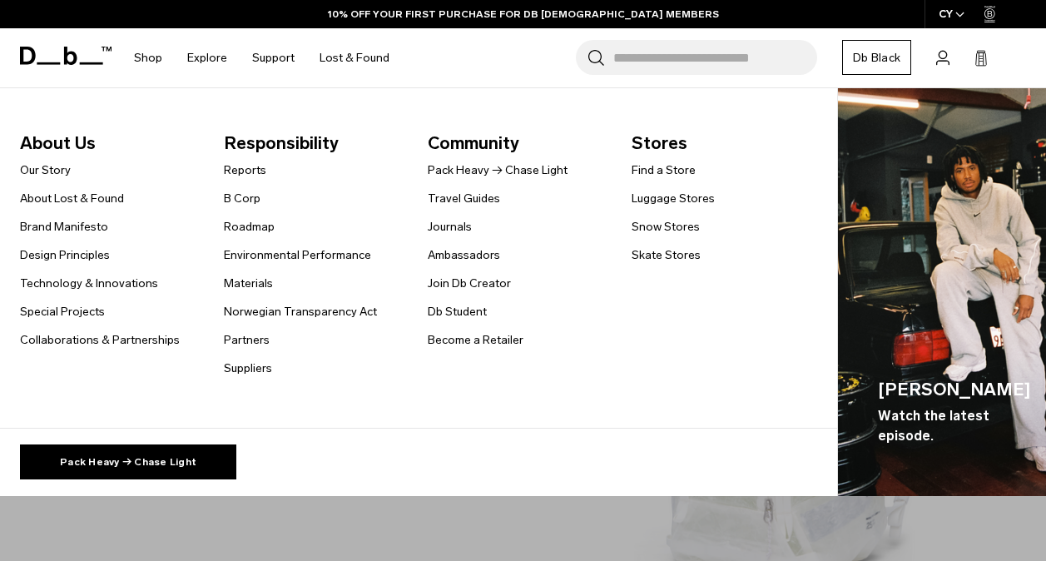 The image size is (1046, 561). I want to click on a: Travel Guides, so click(463, 198).